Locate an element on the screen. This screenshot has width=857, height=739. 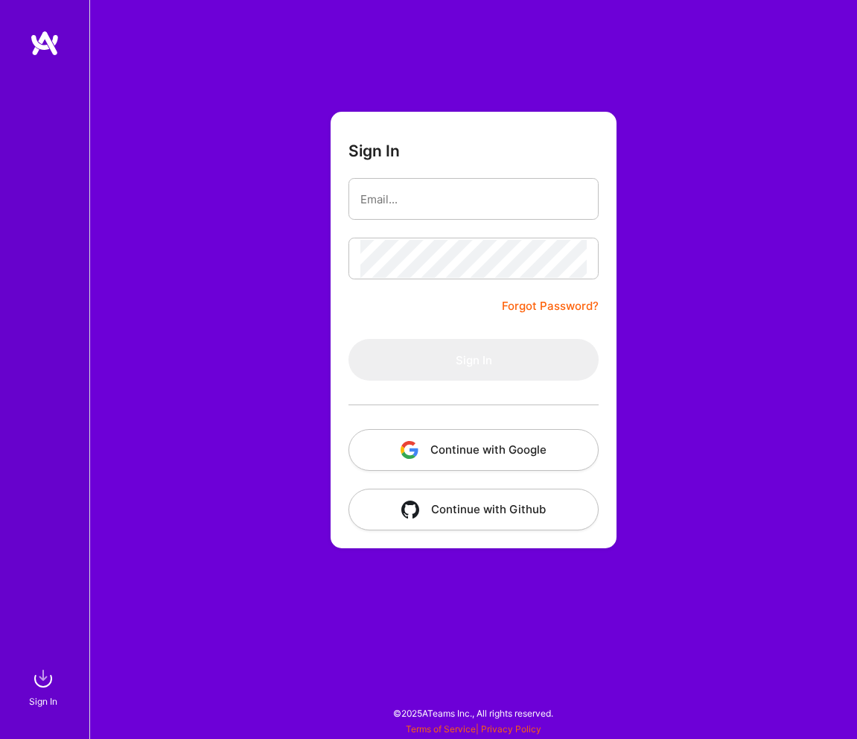
input: Email... is located at coordinates (474, 199).